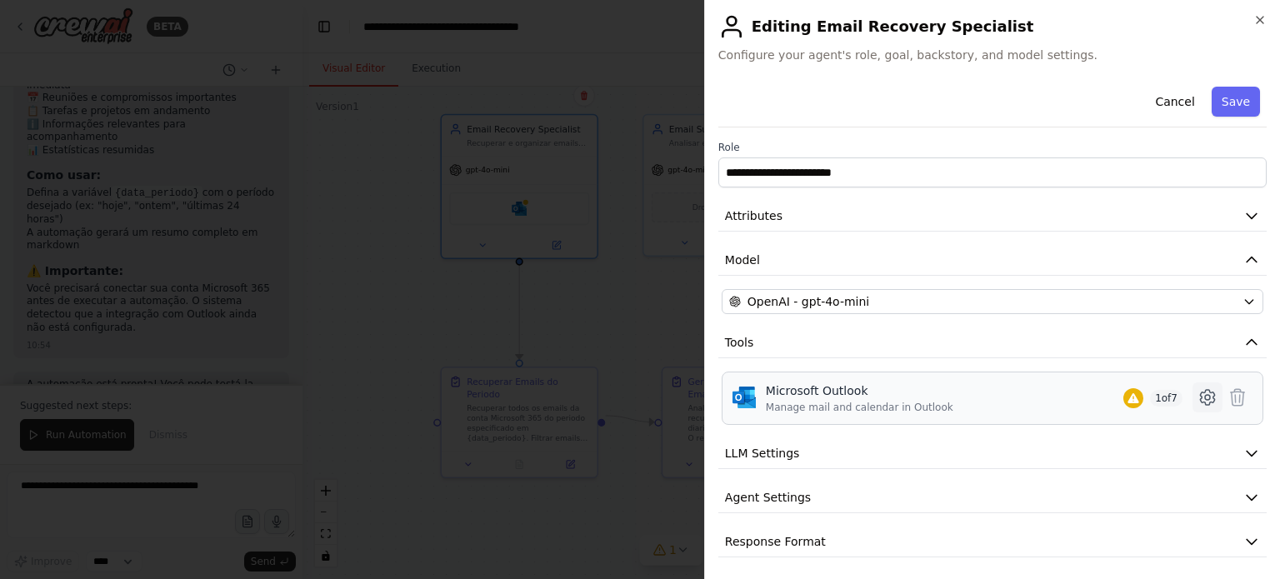 The image size is (1280, 579). What do you see at coordinates (993, 302) in the screenshot?
I see `button: OpenAI - gpt-4o-mini` at bounding box center [993, 302].